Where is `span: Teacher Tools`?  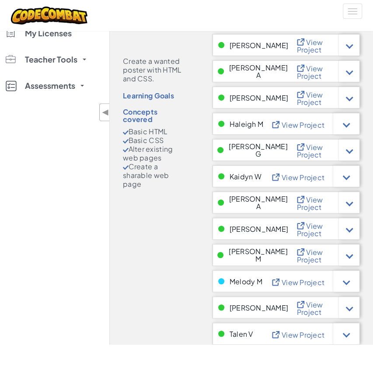 span: Teacher Tools is located at coordinates (51, 59).